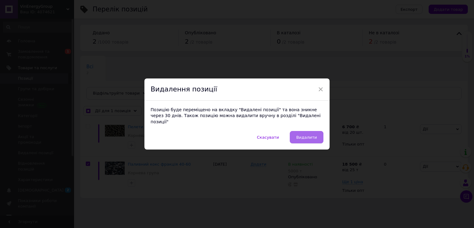  What do you see at coordinates (268, 137) in the screenshot?
I see `button: Скасувати` at bounding box center [268, 137].